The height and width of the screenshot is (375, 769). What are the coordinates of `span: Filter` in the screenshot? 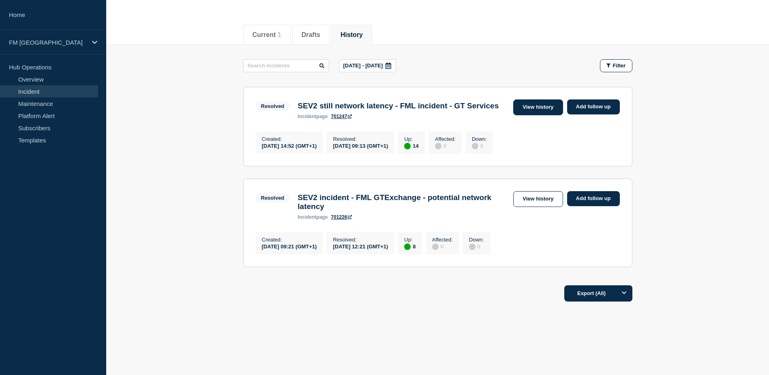 It's located at (620, 65).